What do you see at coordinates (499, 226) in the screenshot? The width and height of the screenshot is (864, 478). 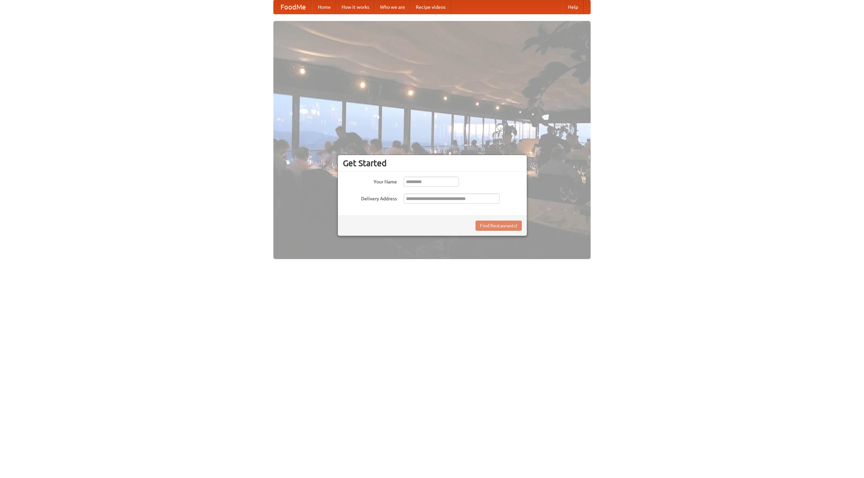 I see `button: Find Restaurants!` at bounding box center [499, 226].